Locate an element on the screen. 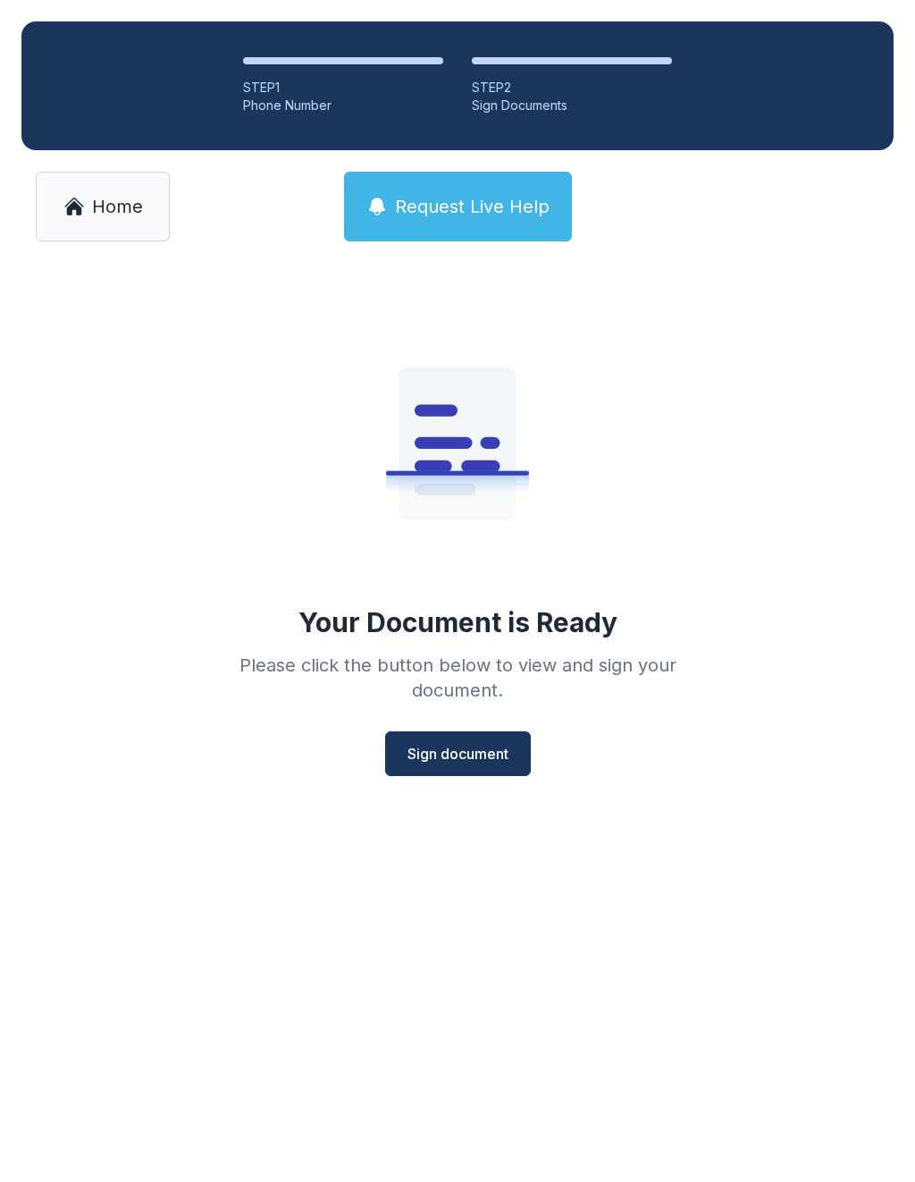 This screenshot has width=915, height=1182. span: Home is located at coordinates (117, 206).